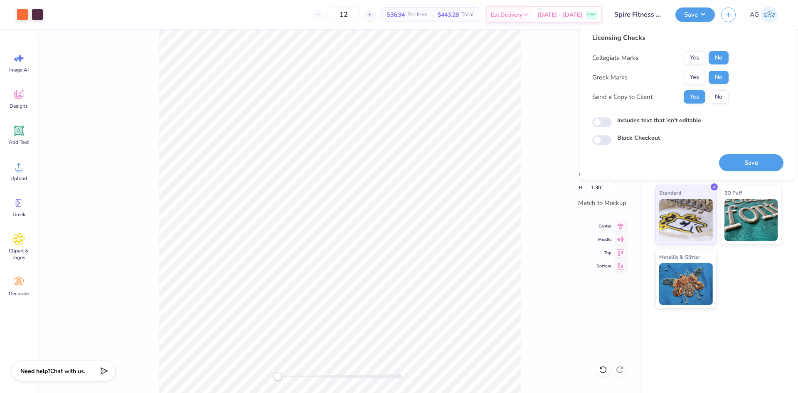 This screenshot has width=798, height=393. Describe the element at coordinates (19, 70) in the screenshot. I see `span: Image AI` at that location.